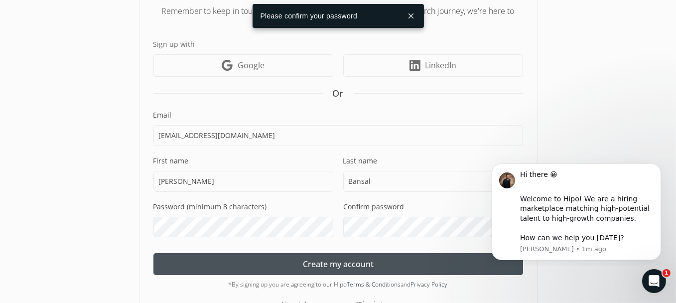  What do you see at coordinates (110, 25) in the screenshot?
I see `div: Hi there 😀 ​` at bounding box center [110, 25].